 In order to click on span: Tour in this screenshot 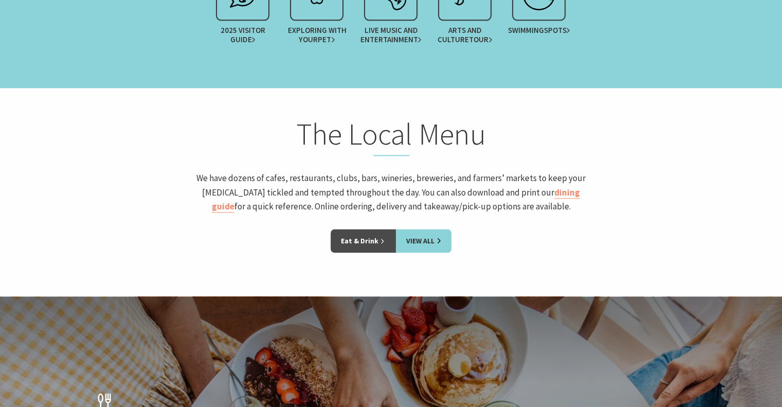, I will do `click(481, 40)`.